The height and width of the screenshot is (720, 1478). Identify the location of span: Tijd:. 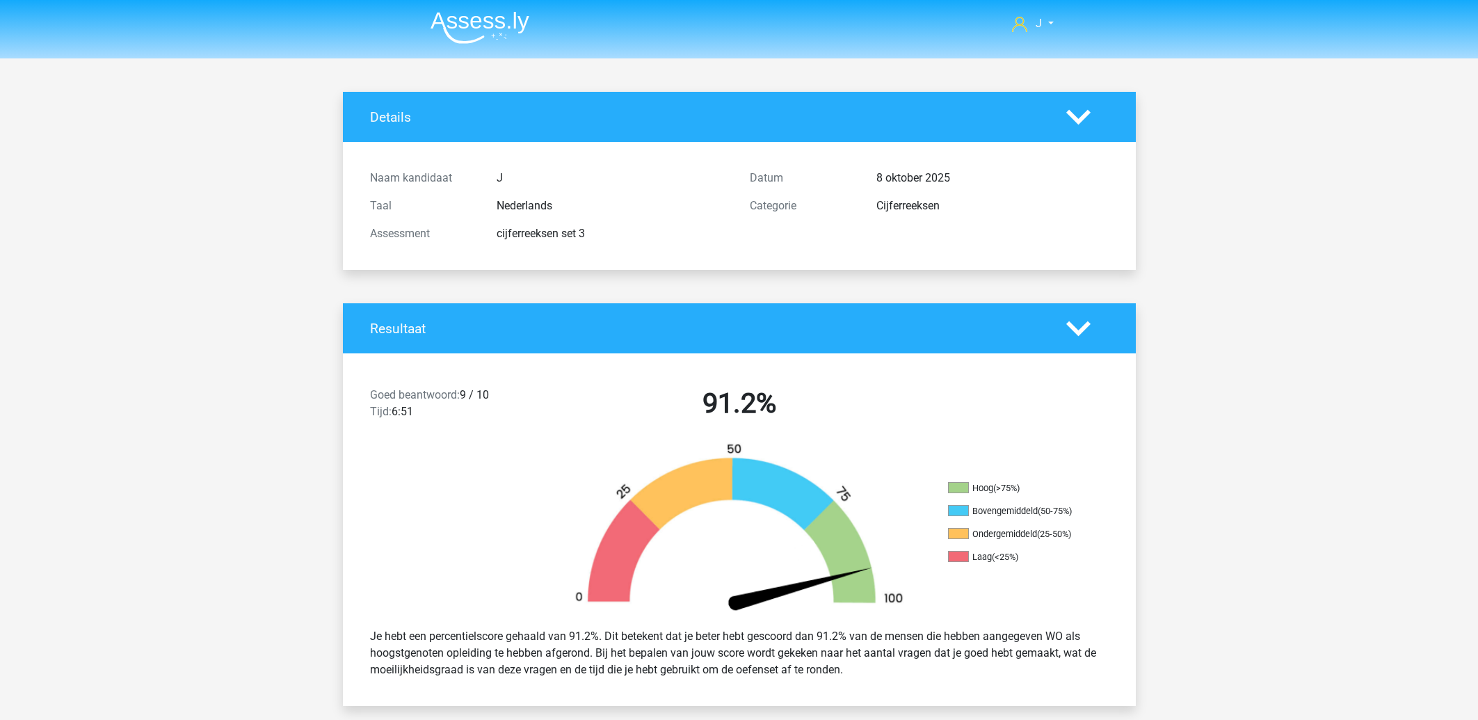
(380, 411).